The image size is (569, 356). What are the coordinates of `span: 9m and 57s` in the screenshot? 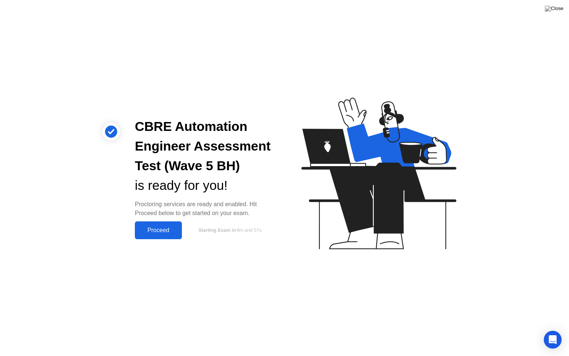 It's located at (249, 230).